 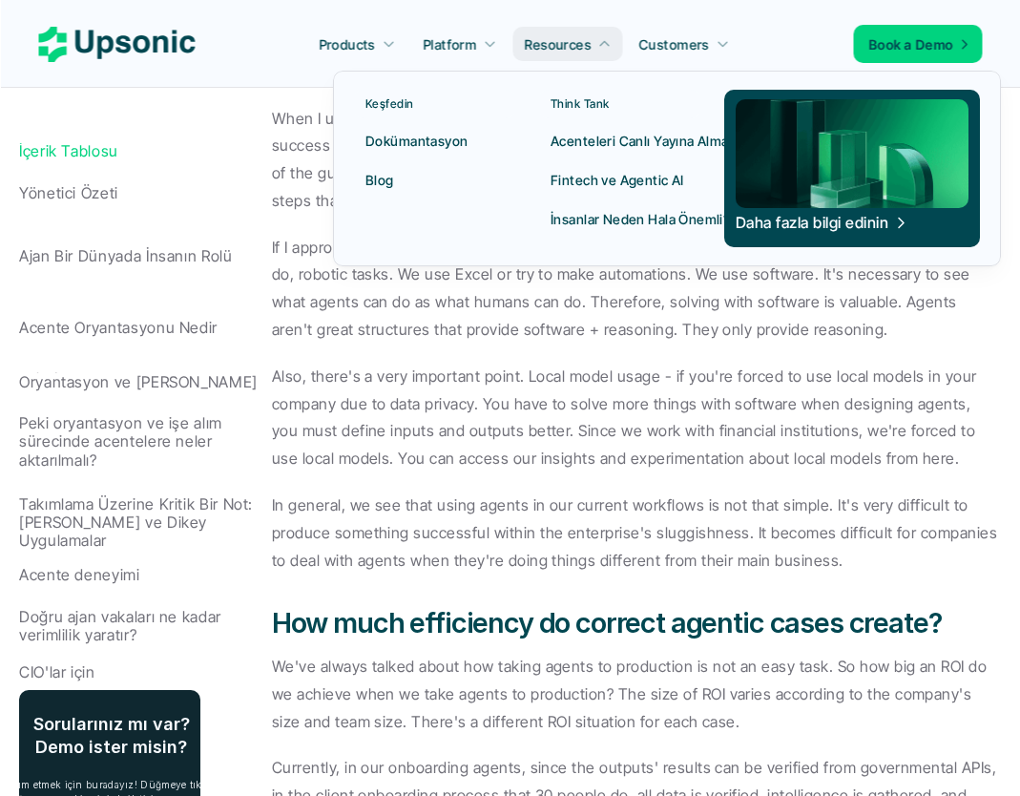 I want to click on a: Yönetici Özeti, so click(x=140, y=195).